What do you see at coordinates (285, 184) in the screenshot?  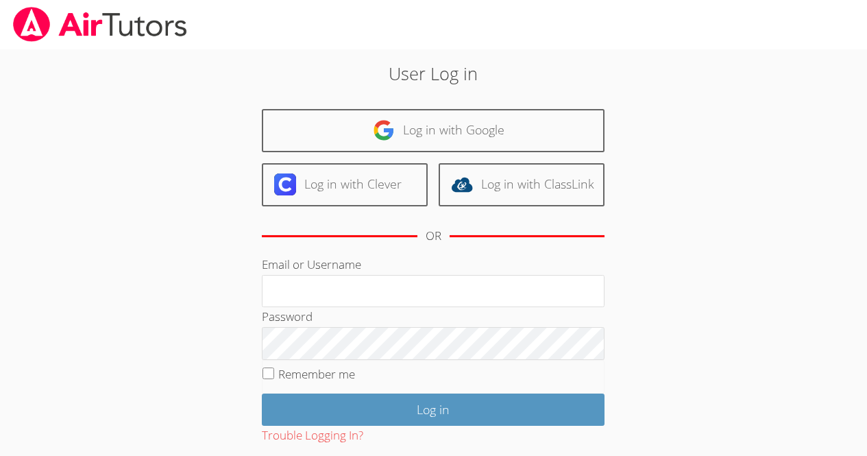 I see `img: clever-logo-6eab21bc6e7a338710f1a6ff85c0baf02591cd810cc4098c63d3a4b26e2feb20.svg` at bounding box center [285, 184].